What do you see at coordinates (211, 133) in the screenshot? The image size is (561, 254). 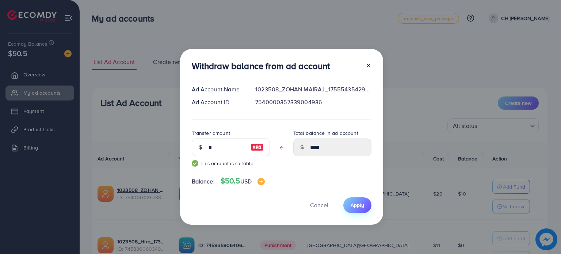 I see `label: Transfer amount` at bounding box center [211, 133].